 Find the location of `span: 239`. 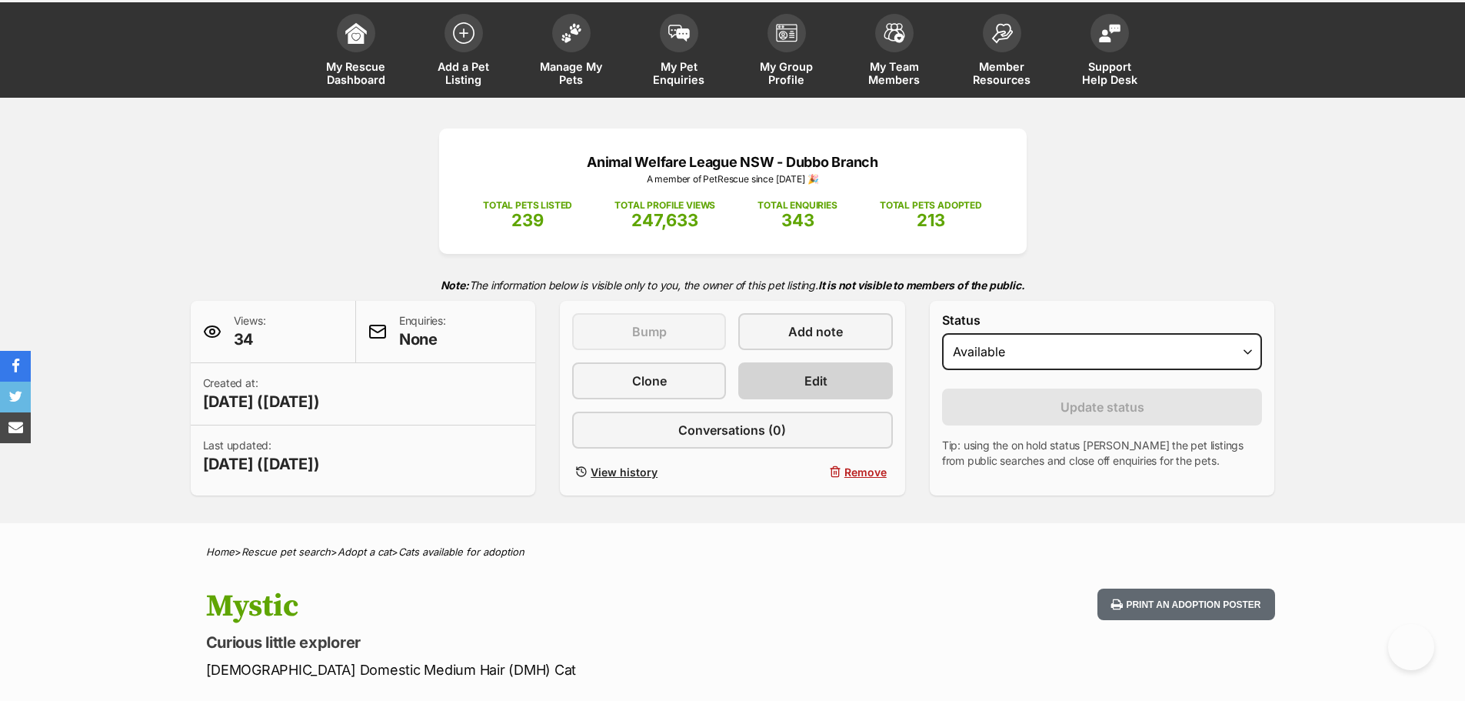

span: 239 is located at coordinates (528, 220).